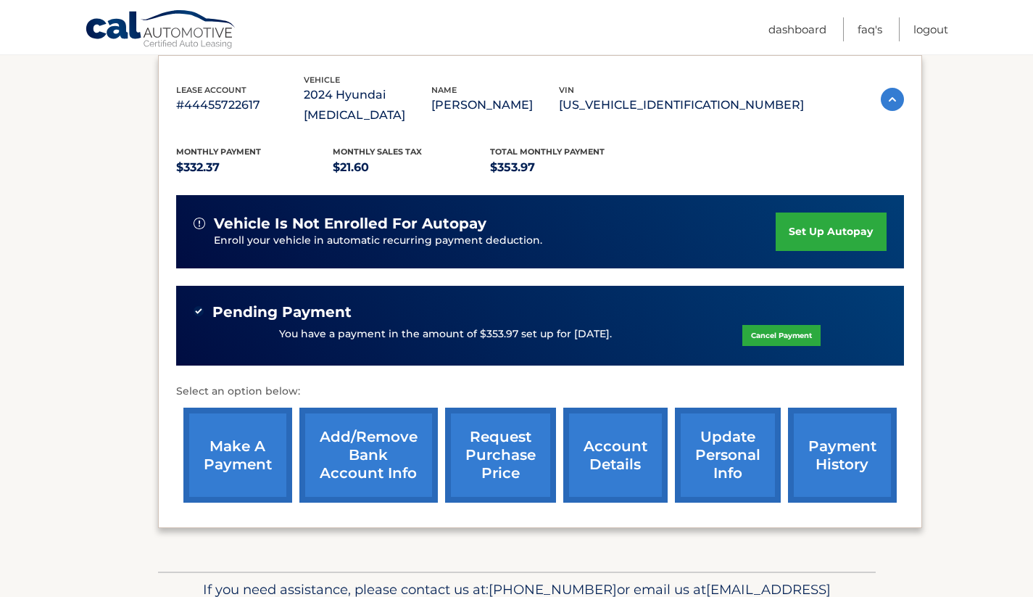  What do you see at coordinates (238, 454) in the screenshot?
I see `a: make a payment` at bounding box center [238, 454].